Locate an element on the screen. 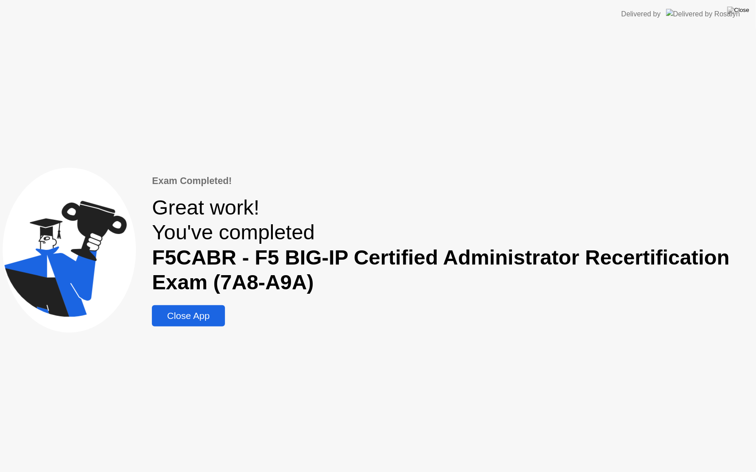 Image resolution: width=756 pixels, height=472 pixels. div: Great work! You've completed is located at coordinates (453, 245).